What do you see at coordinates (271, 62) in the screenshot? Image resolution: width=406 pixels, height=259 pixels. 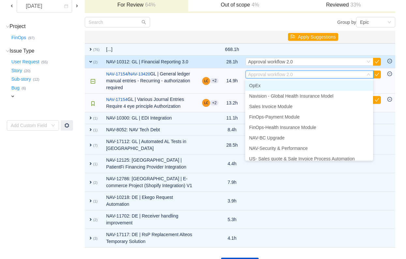 I see `span: Approval workflow 2.0` at bounding box center [271, 62].